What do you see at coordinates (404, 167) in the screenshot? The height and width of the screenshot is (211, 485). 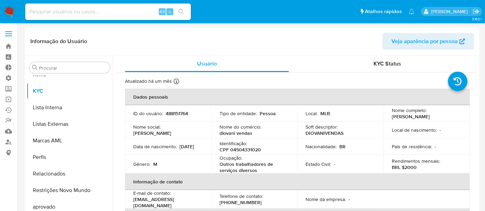 I see `p: BRL $2000` at bounding box center [404, 167].